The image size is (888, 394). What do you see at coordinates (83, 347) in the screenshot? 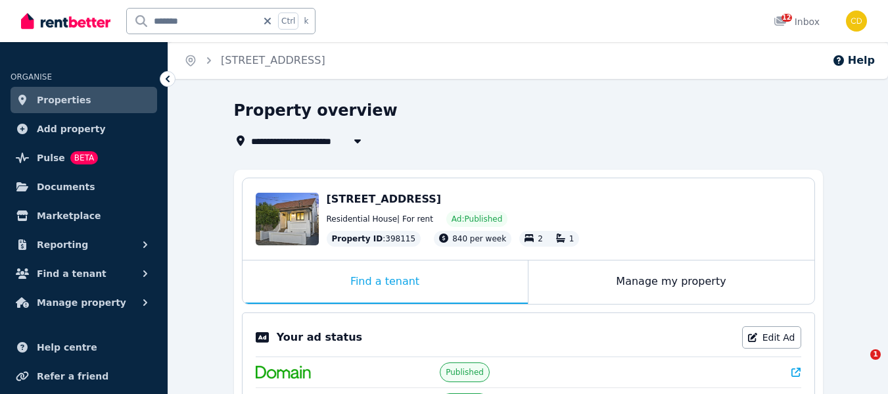
I see `a: Help centre` at bounding box center [83, 347].